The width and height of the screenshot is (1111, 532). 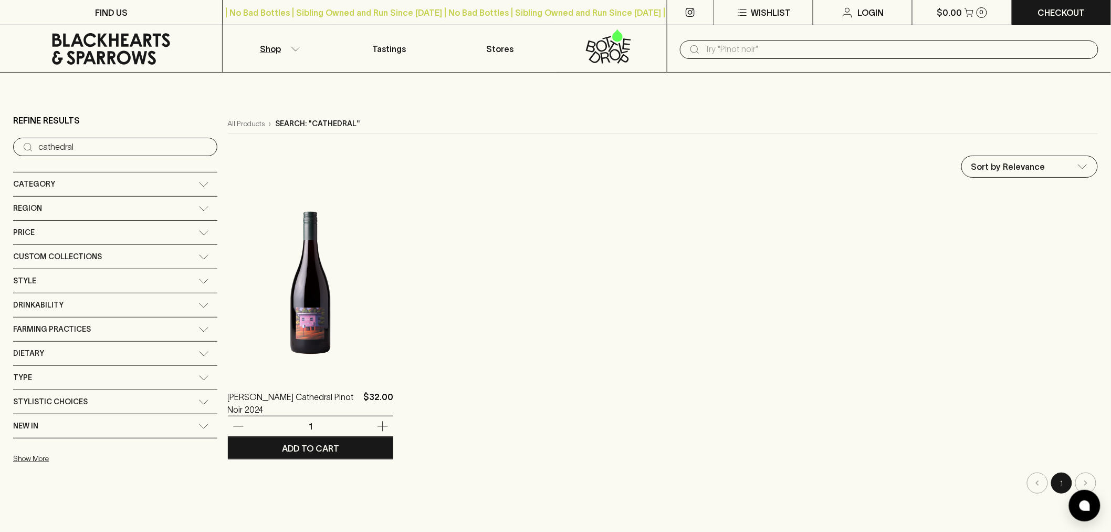 What do you see at coordinates (982, 12) in the screenshot?
I see `p: 0` at bounding box center [982, 12].